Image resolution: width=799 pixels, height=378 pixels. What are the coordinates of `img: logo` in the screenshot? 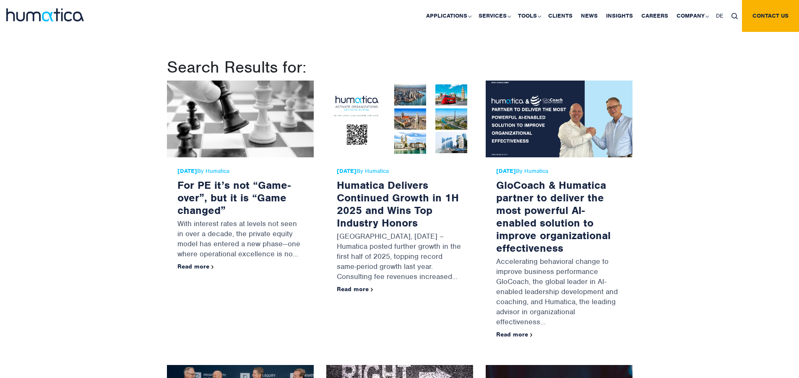 It's located at (45, 15).